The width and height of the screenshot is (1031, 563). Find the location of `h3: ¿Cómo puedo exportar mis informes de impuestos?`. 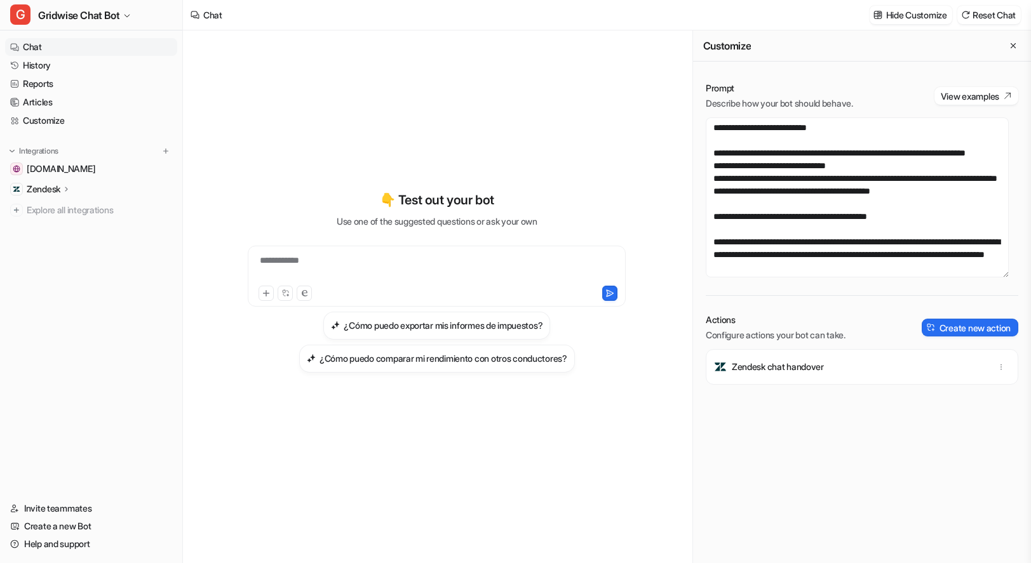

h3: ¿Cómo puedo exportar mis informes de impuestos? is located at coordinates (443, 325).